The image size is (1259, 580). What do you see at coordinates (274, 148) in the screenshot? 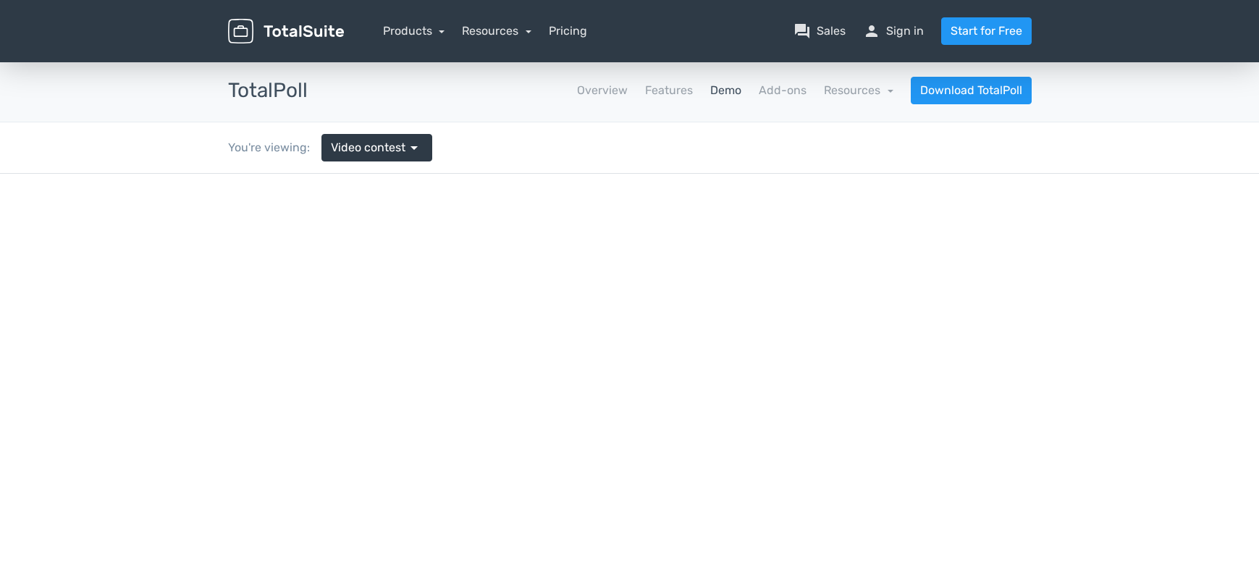
I see `div: You're viewing:` at bounding box center [274, 148].